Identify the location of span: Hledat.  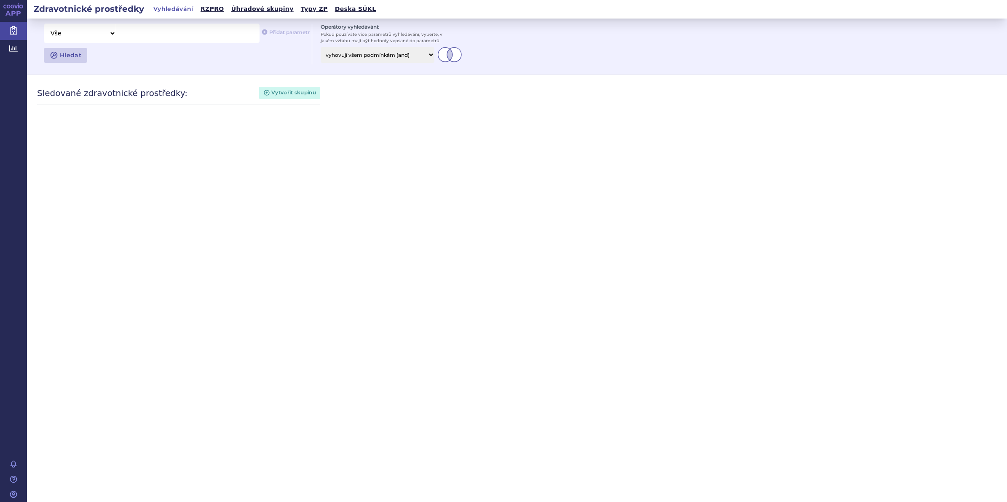
(69, 55).